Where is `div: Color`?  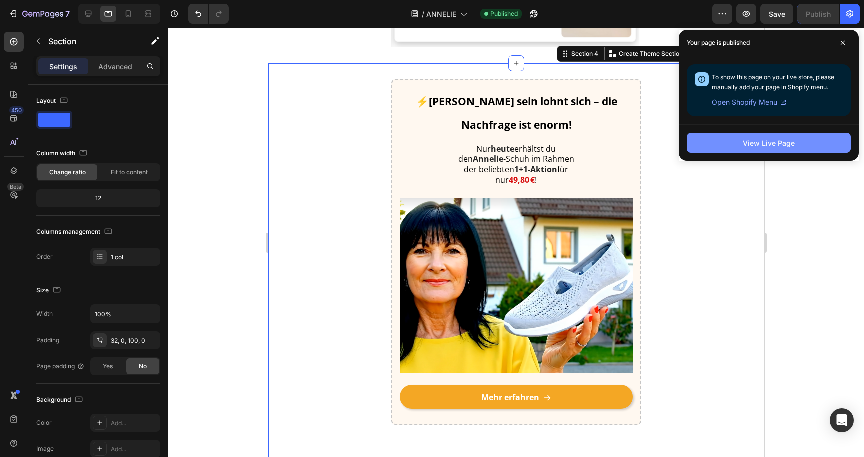
div: Color is located at coordinates (44, 423).